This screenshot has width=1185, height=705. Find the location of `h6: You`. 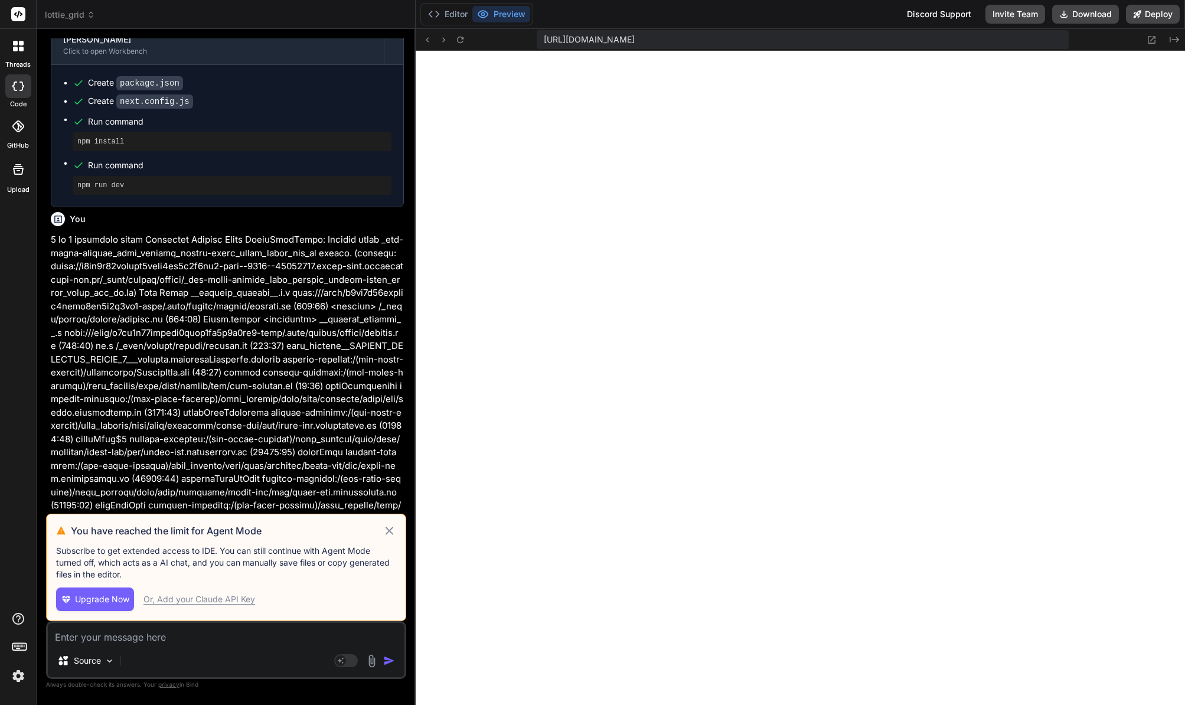

h6: You is located at coordinates (77, 219).